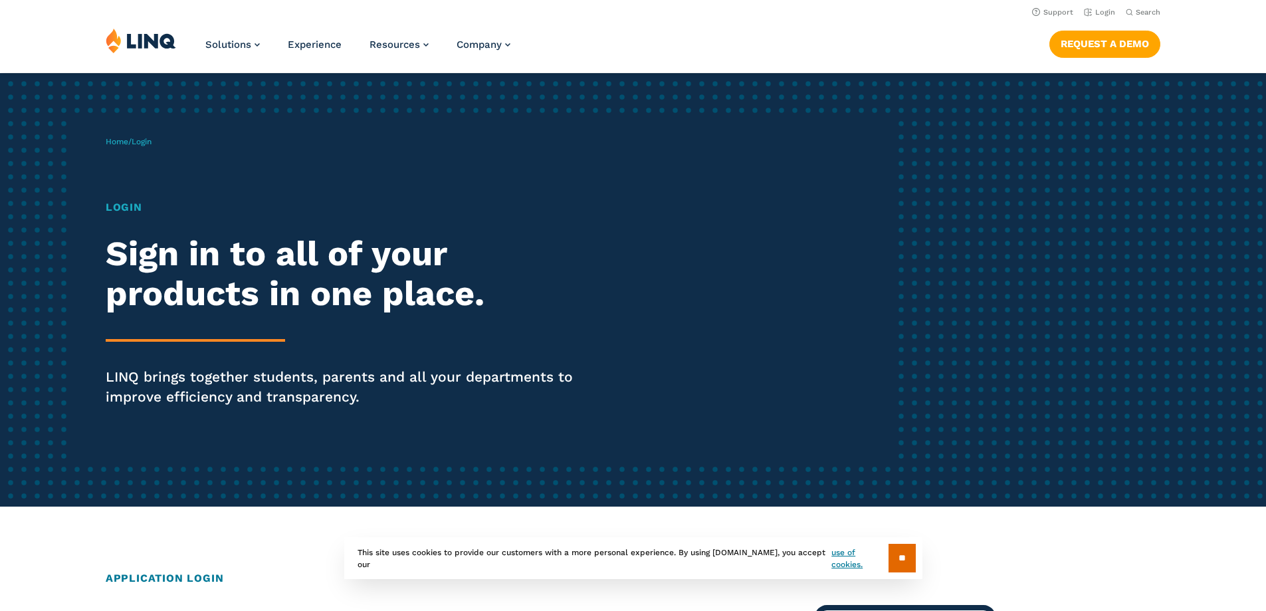  What do you see at coordinates (399, 45) in the screenshot?
I see `a: Resources` at bounding box center [399, 45].